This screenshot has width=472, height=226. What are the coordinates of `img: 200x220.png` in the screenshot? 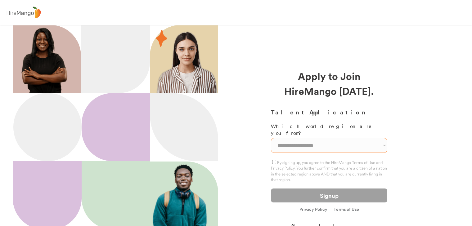 It's located at (44, 59).